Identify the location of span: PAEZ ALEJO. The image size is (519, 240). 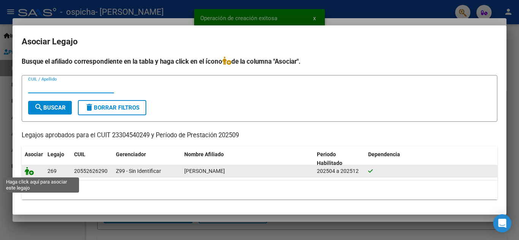
(204, 171).